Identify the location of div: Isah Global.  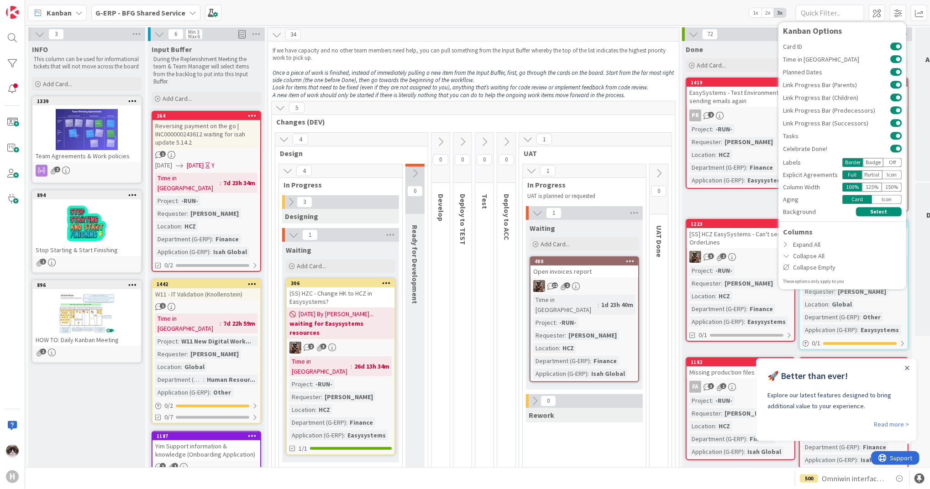
(608, 374).